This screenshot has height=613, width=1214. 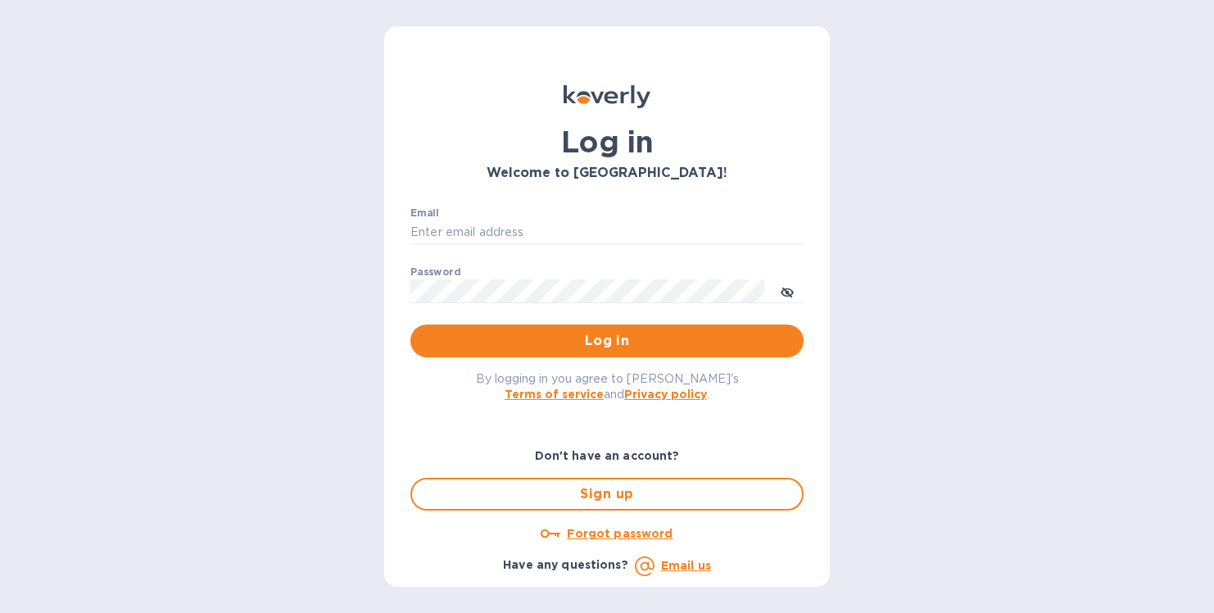 I want to click on a: Email us, so click(x=686, y=565).